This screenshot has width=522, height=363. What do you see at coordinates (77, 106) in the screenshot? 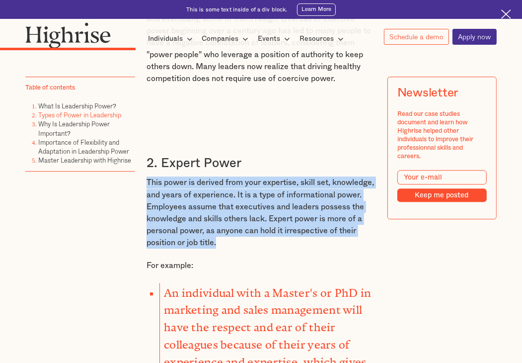
I see `a: What Is Leadership Power?` at bounding box center [77, 106].